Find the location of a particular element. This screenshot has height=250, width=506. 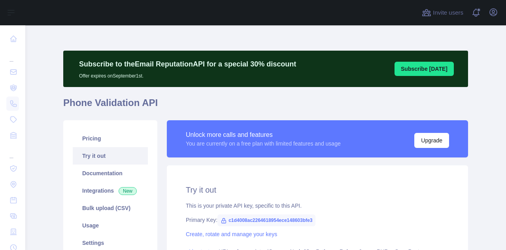

h2: Try it out is located at coordinates (318, 190).